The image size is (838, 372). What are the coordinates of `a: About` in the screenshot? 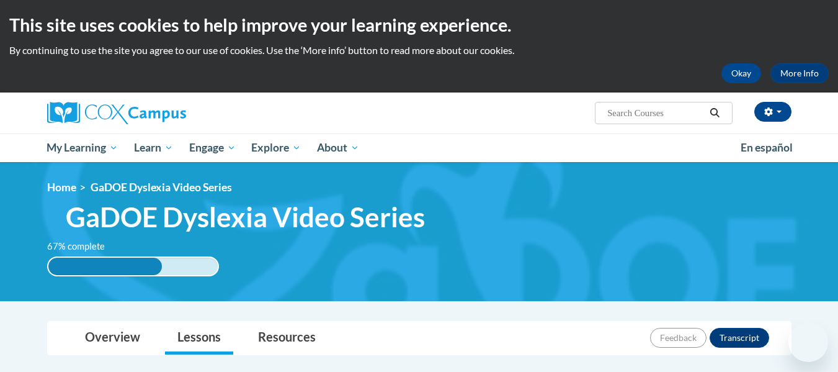 It's located at (338, 148).